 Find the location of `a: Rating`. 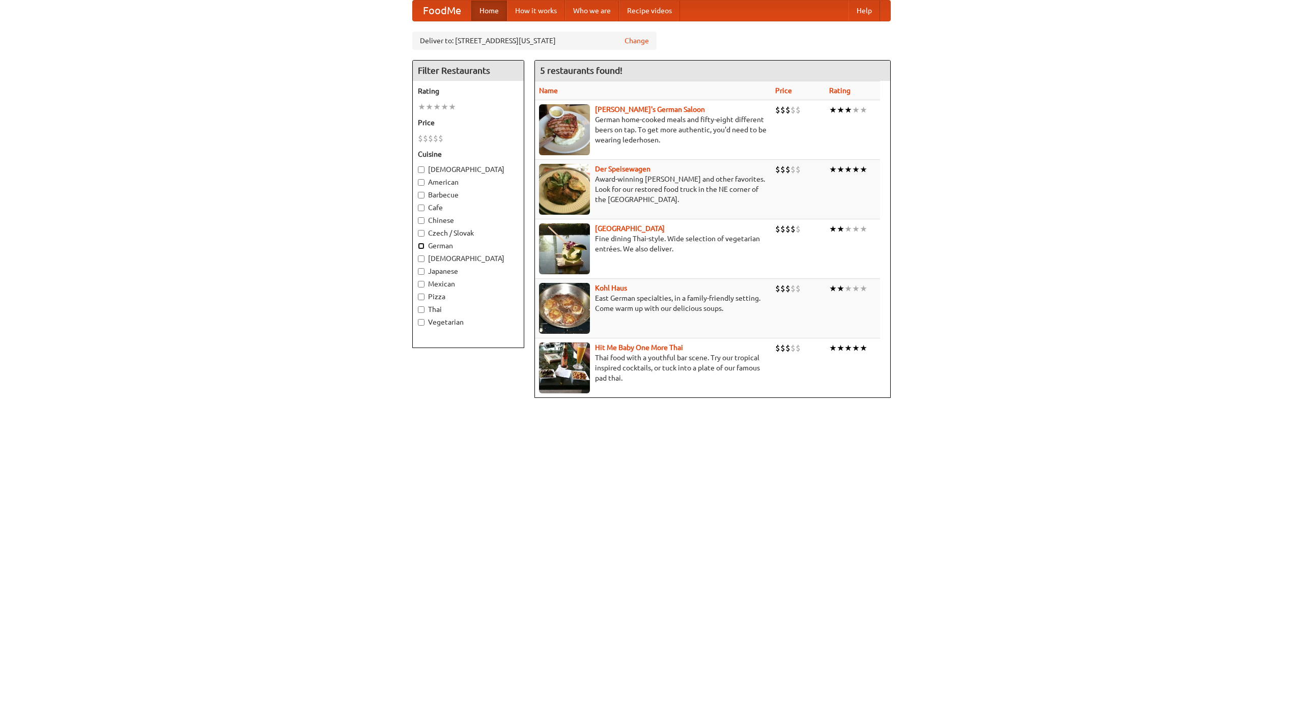

a: Rating is located at coordinates (840, 91).